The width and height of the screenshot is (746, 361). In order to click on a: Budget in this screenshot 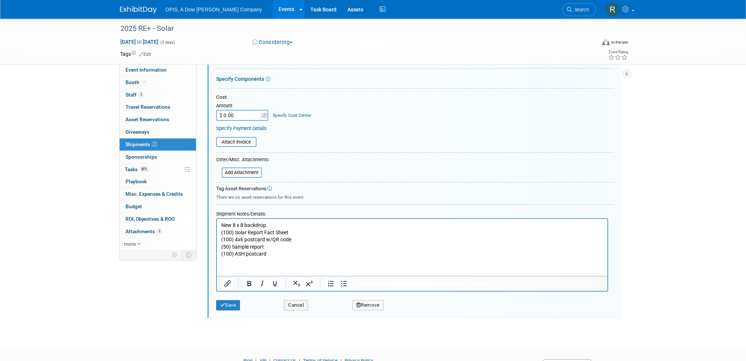, I will do `click(158, 206)`.